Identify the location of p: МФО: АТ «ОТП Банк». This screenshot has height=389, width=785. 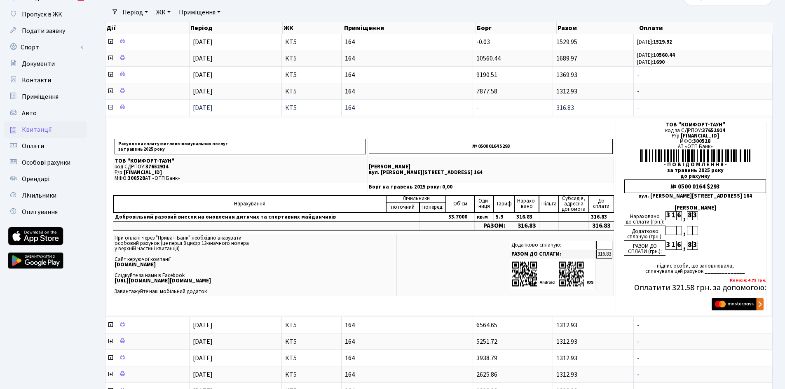
(240, 178).